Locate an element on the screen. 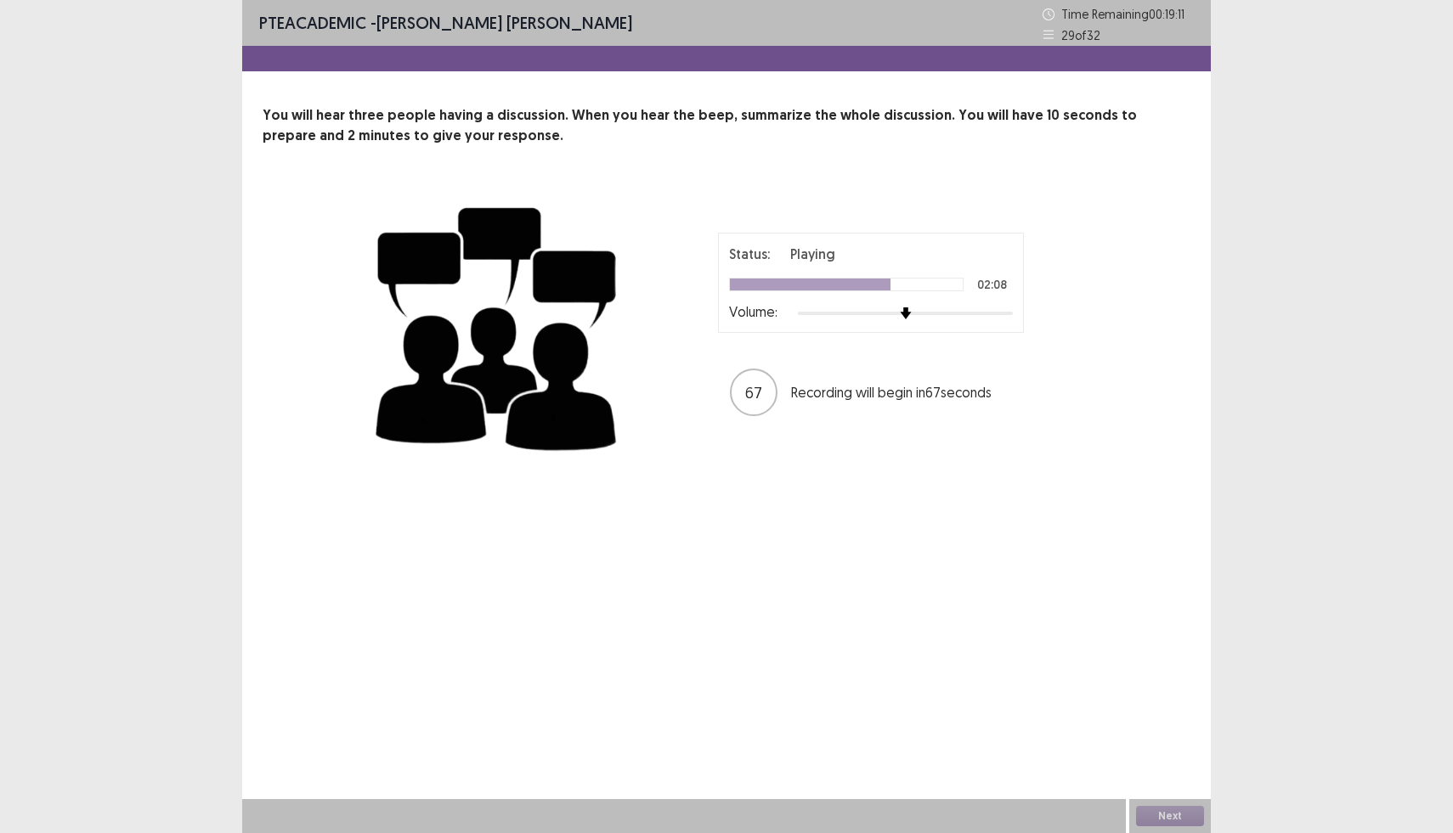  p: Time Remaining 00 : 19 : 11 is located at coordinates (1127, 14).